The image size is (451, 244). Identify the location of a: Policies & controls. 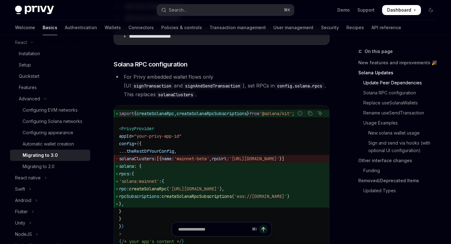
(182, 28).